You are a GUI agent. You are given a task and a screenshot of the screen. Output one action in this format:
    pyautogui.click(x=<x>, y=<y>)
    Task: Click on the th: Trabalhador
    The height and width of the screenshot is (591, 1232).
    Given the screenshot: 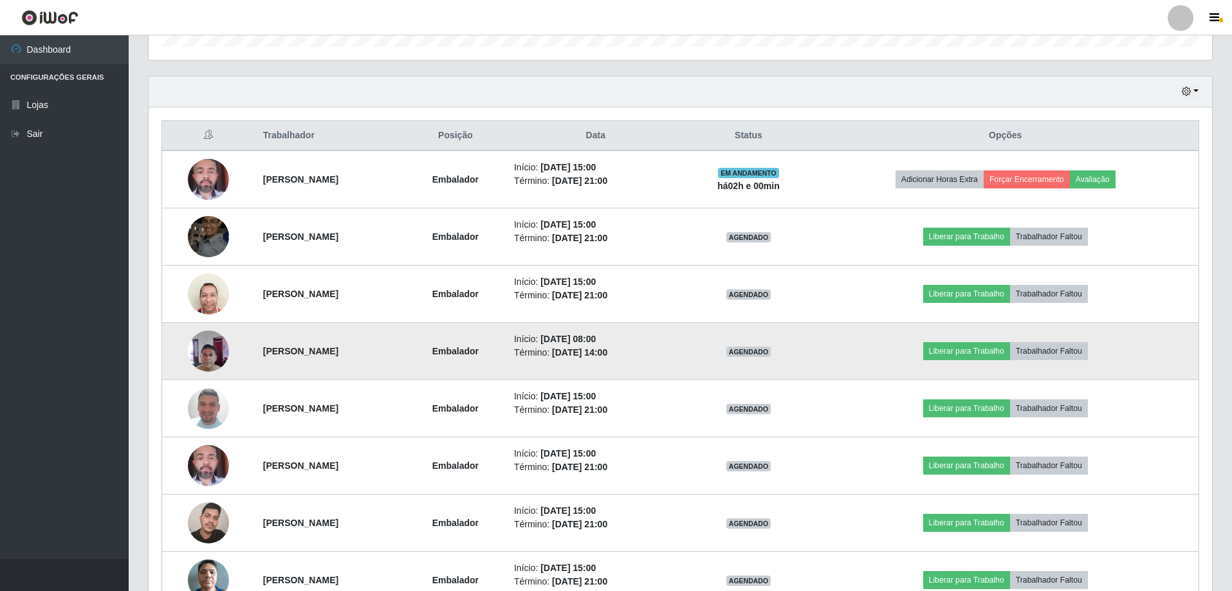 What is the action you would take?
    pyautogui.click(x=330, y=136)
    